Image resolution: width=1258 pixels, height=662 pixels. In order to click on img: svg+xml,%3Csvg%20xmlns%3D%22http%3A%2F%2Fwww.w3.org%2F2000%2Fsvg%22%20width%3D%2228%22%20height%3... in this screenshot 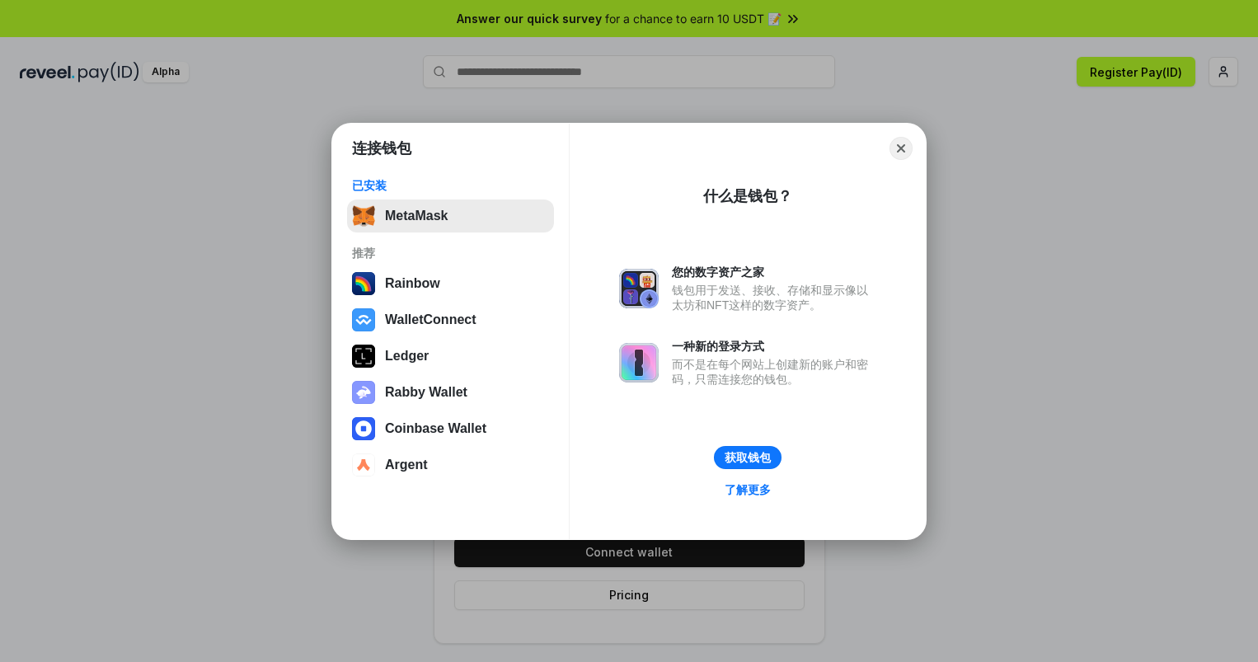, I will do `click(364, 356)`.